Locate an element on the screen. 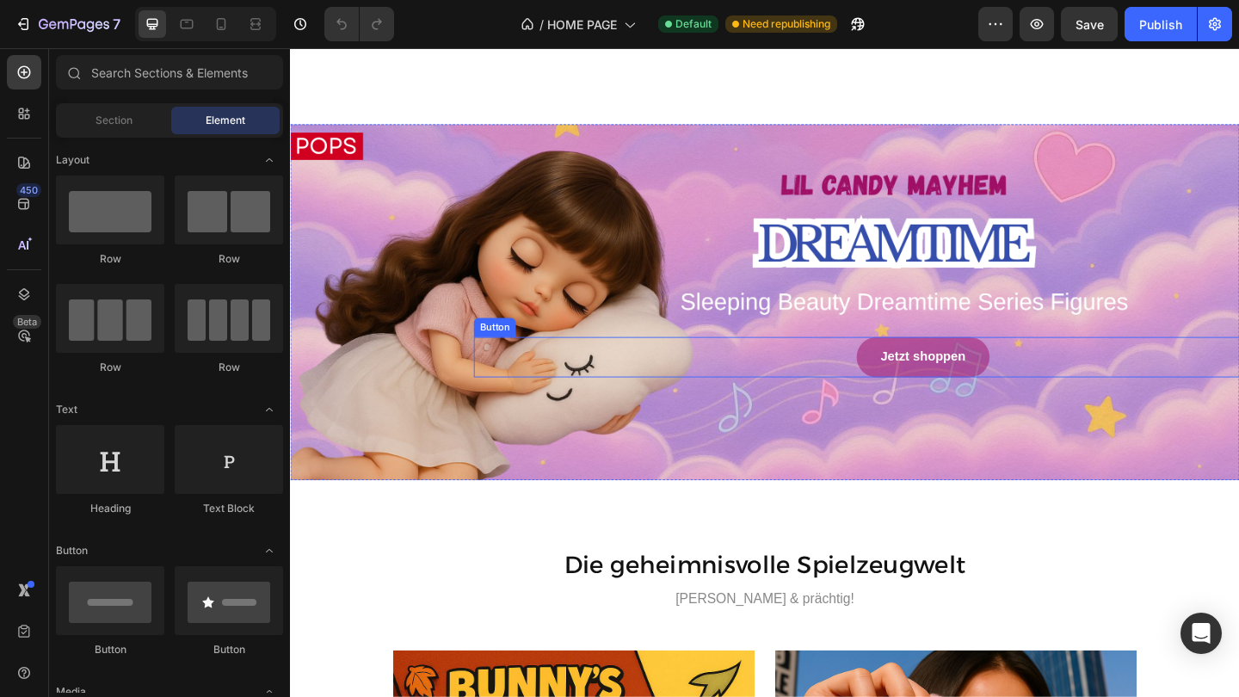 The height and width of the screenshot is (697, 1239). button: Publish is located at coordinates (1161, 24).